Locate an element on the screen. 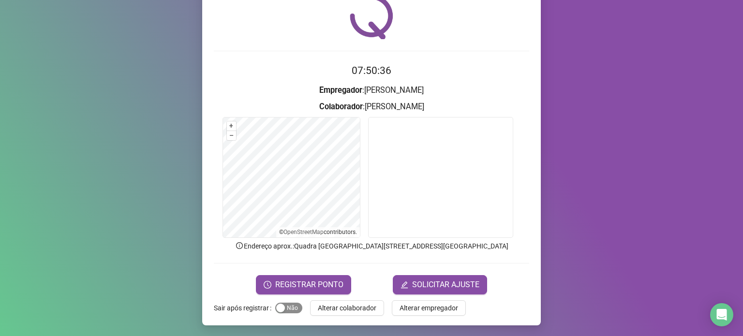 Image resolution: width=743 pixels, height=336 pixels. button: editSOLICITAR AJUSTE is located at coordinates (440, 285).